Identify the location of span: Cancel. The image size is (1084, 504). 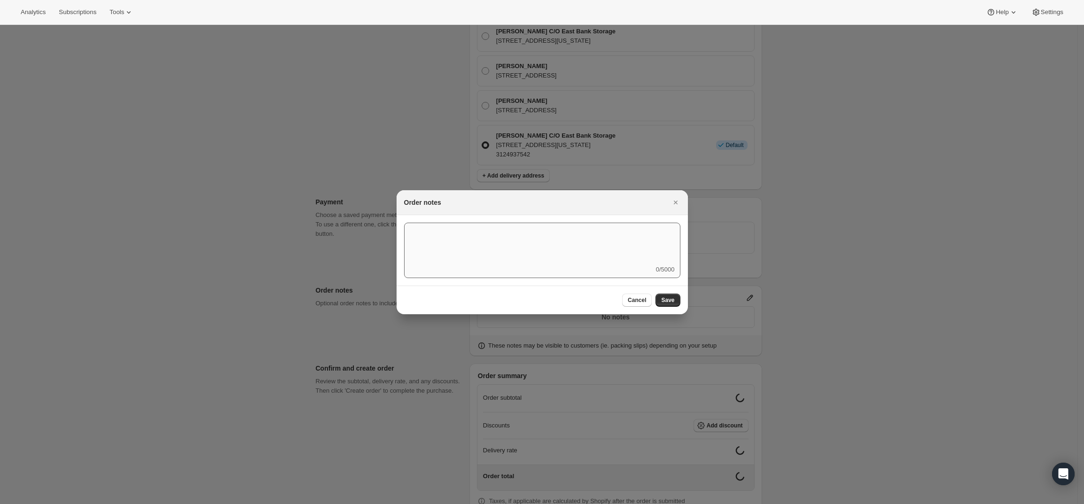
(637, 300).